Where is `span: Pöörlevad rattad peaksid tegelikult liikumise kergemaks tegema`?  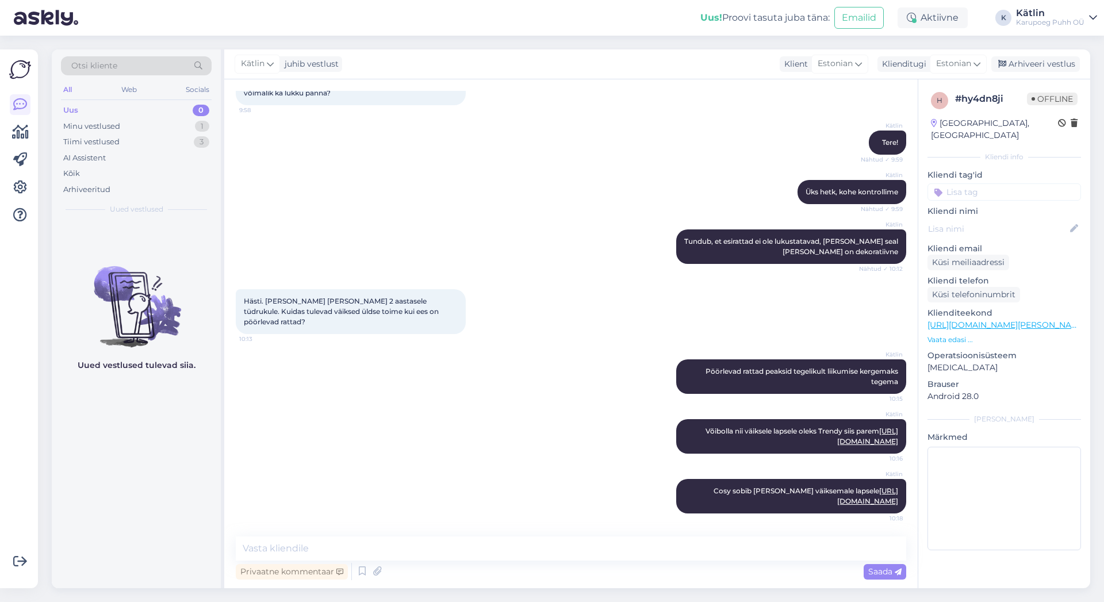
span: Pöörlevad rattad peaksid tegelikult liikumise kergemaks tegema is located at coordinates (803, 376).